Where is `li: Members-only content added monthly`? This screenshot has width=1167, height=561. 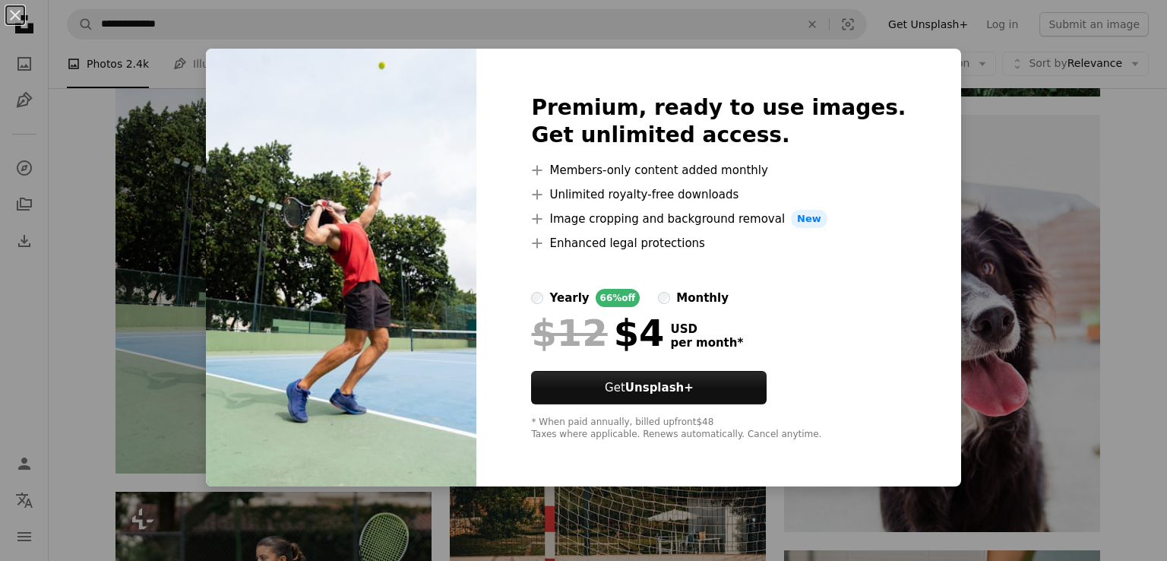 li: Members-only content added monthly is located at coordinates (718, 170).